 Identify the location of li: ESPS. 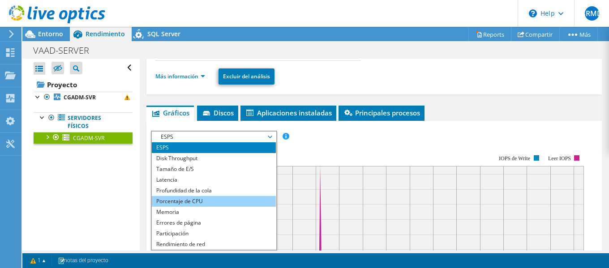
(213, 148).